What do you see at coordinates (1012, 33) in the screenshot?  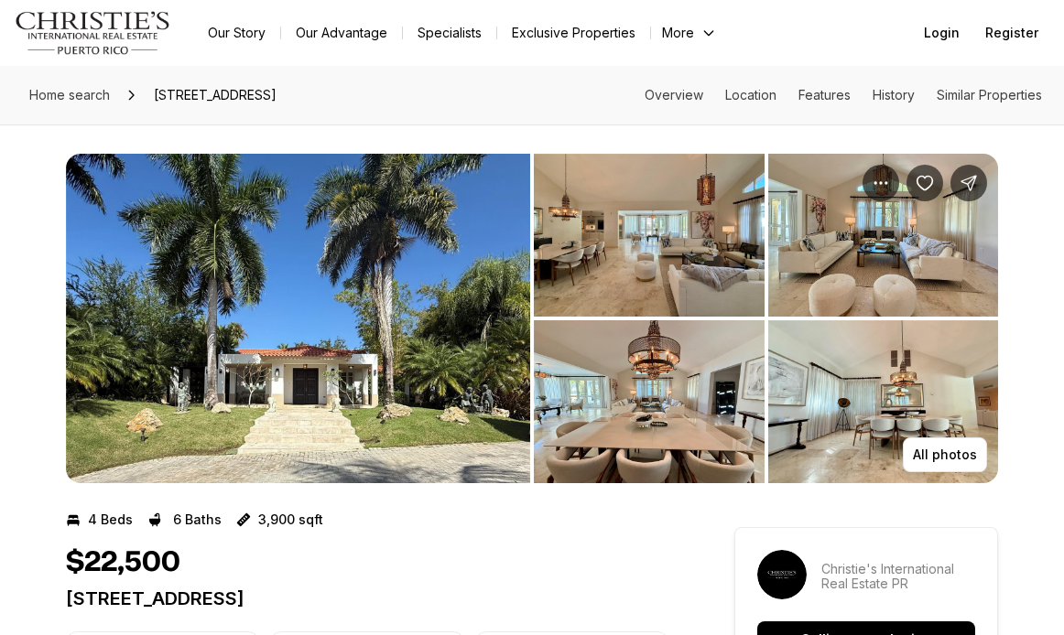 I see `button: Register` at bounding box center [1012, 33].